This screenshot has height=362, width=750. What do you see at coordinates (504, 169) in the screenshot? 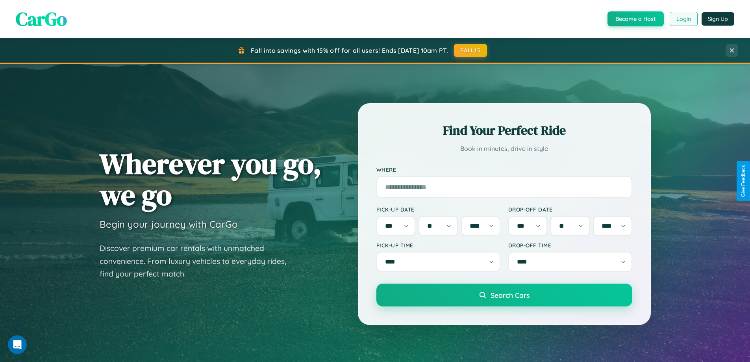
I see `label: Where` at bounding box center [504, 169].